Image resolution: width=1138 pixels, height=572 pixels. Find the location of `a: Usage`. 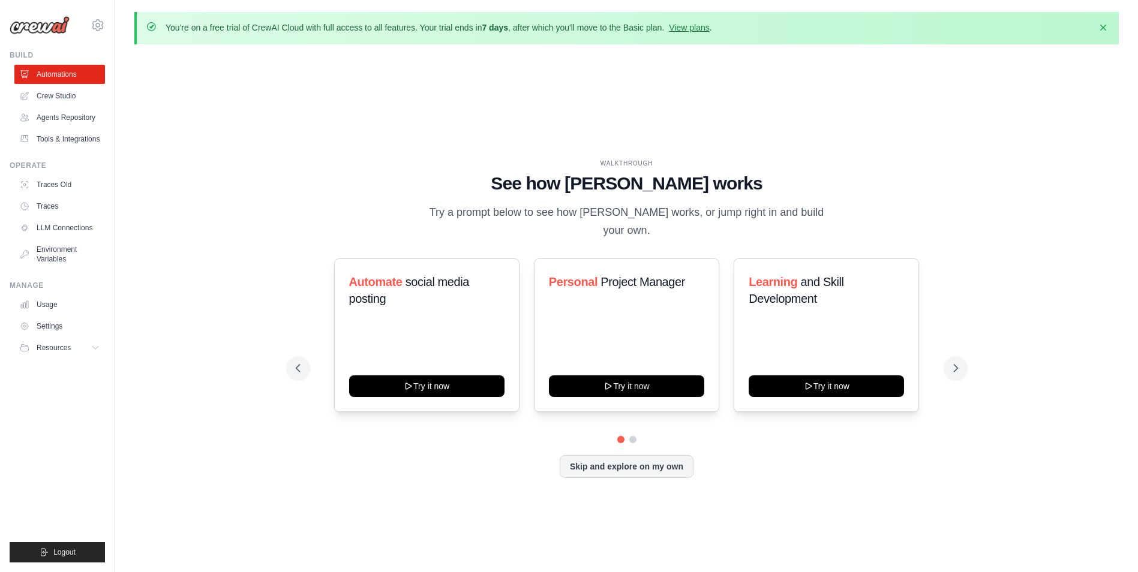

a: Usage is located at coordinates (59, 305).